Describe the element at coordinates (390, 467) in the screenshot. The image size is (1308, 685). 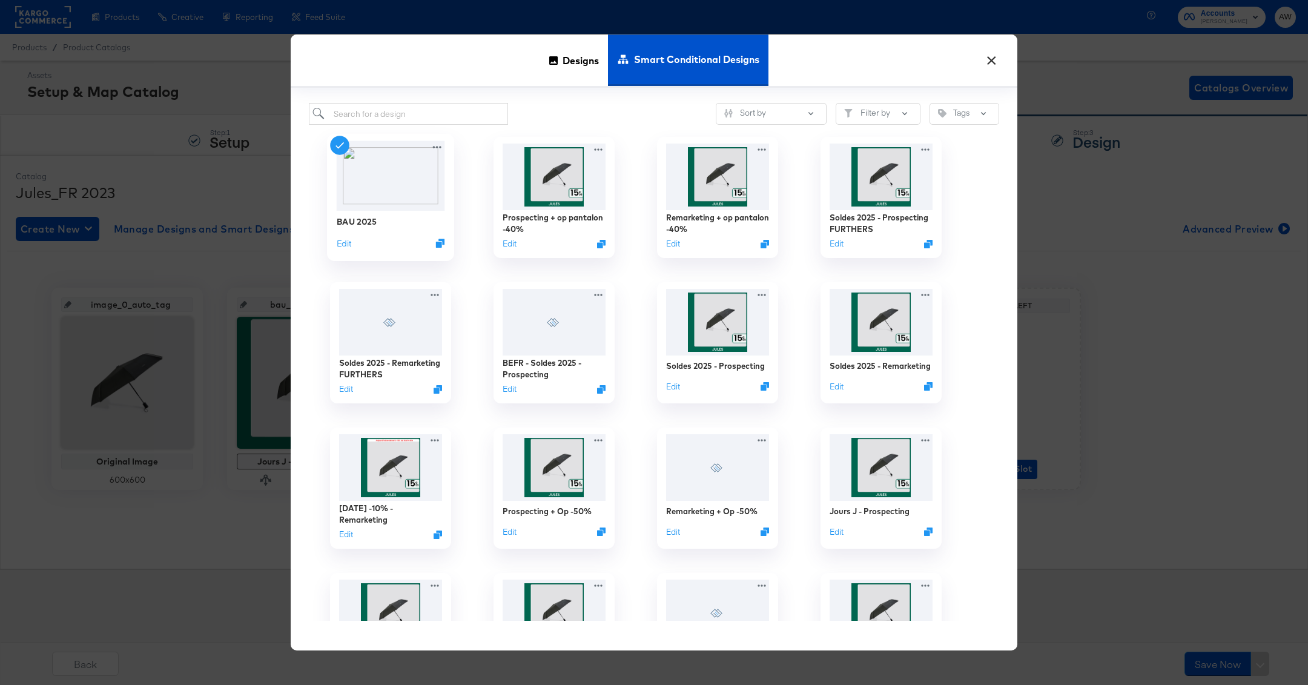
I see `img: 4m_PUw8Y9vHbR0pGnNtM4w.jpg` at that location.